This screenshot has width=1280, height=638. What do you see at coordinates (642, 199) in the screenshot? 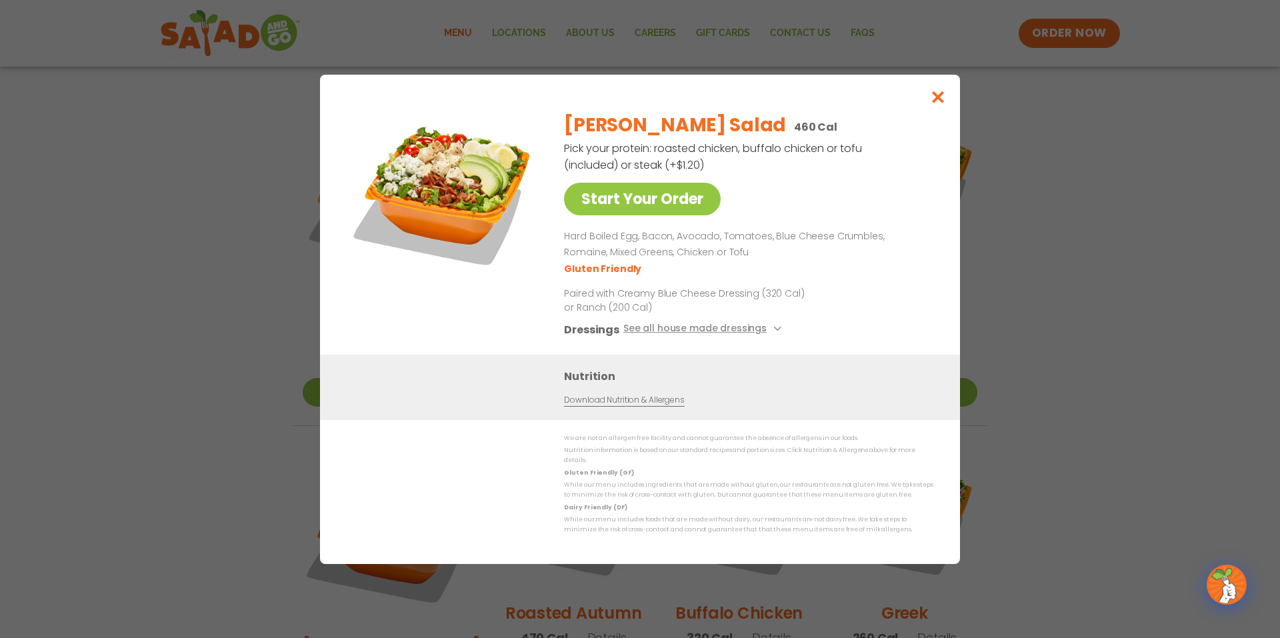
I see `a: Start Your Order` at bounding box center [642, 199].